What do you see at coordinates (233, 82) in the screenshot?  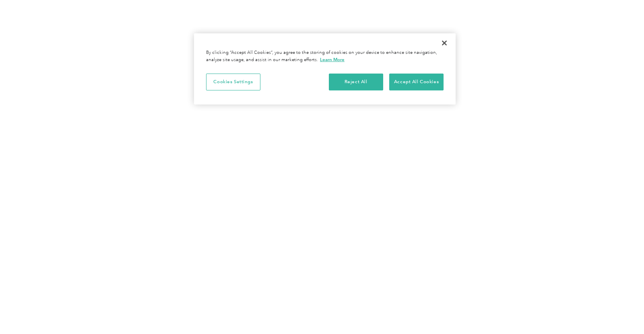 I see `button: Cookies Settings` at bounding box center [233, 82].